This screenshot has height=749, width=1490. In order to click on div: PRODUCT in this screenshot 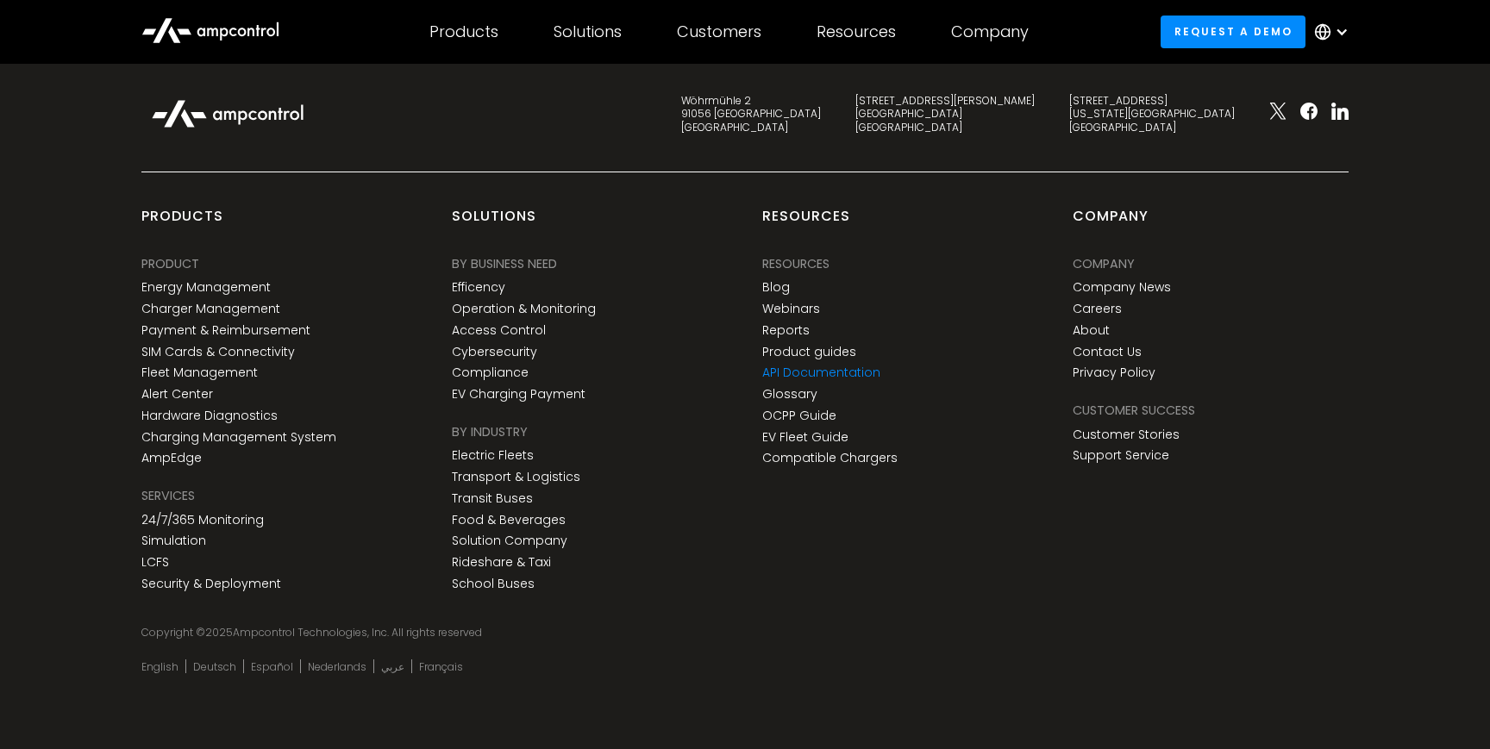, I will do `click(170, 264)`.